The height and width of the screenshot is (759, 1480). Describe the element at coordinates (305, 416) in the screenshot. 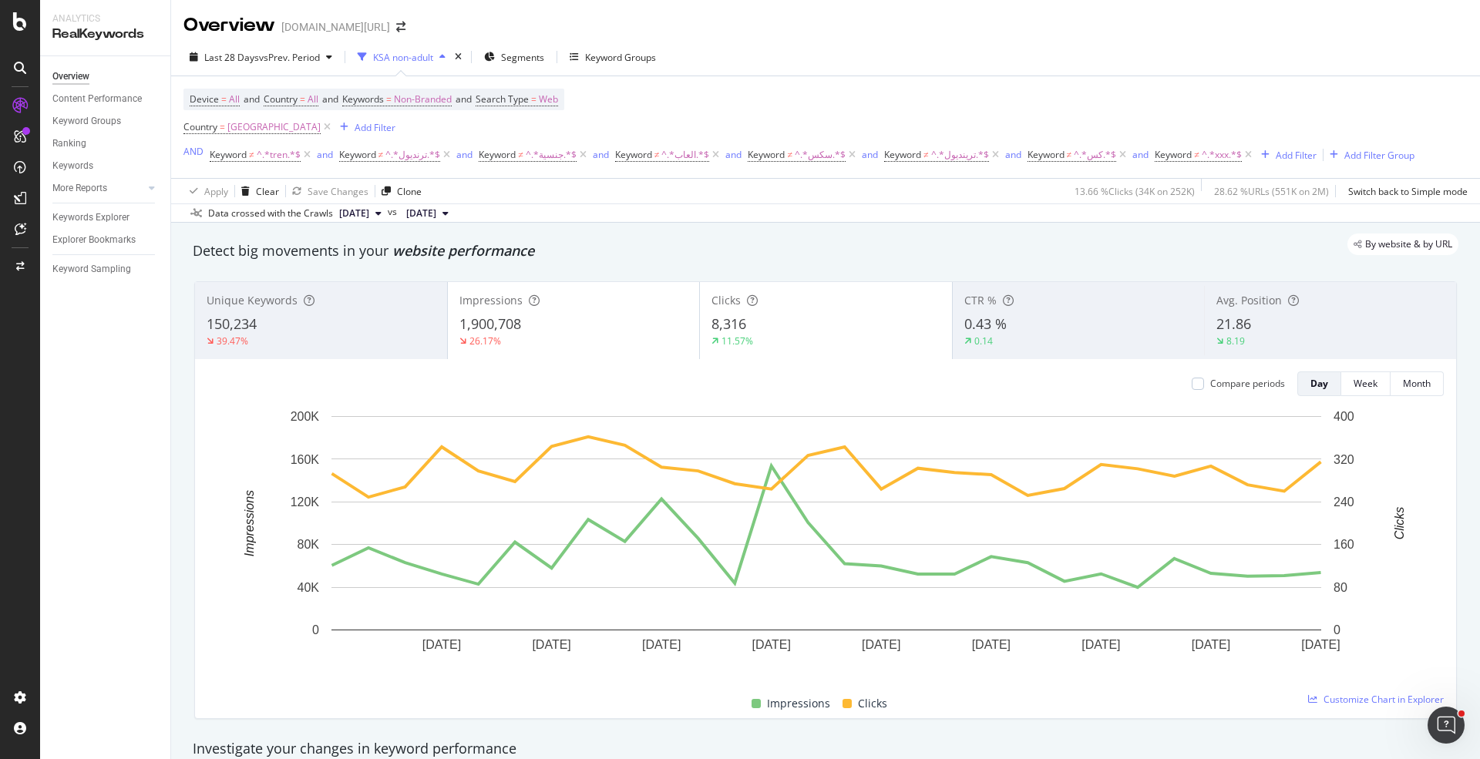

I see `text: 200K` at that location.